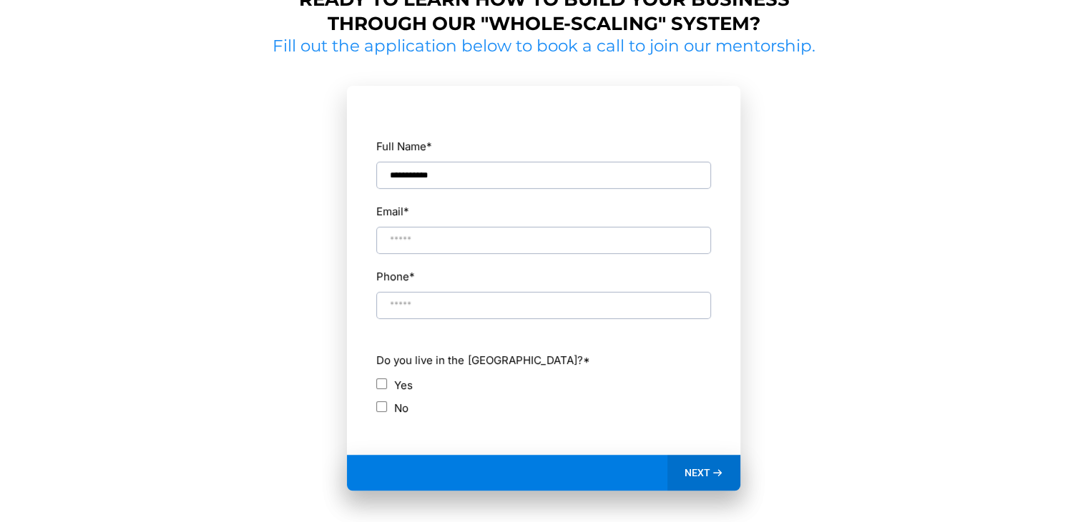 The image size is (1088, 522). I want to click on label: No, so click(401, 408).